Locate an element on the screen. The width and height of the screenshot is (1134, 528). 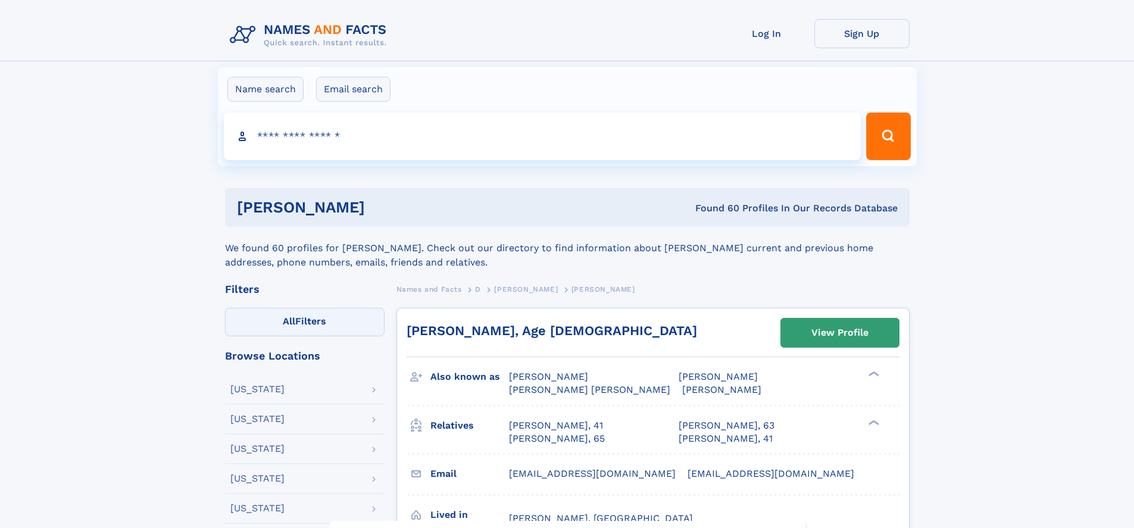
div: Filters is located at coordinates (305, 289).